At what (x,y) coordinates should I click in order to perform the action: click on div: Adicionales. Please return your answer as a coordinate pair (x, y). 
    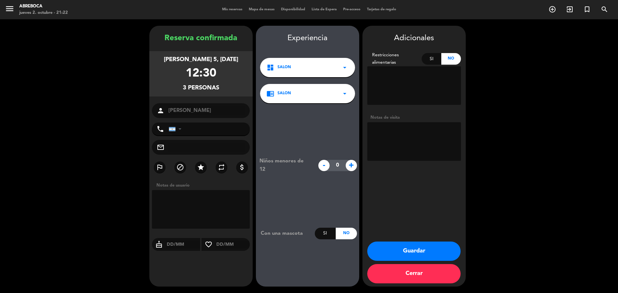
    Looking at the image, I should click on (414, 38).